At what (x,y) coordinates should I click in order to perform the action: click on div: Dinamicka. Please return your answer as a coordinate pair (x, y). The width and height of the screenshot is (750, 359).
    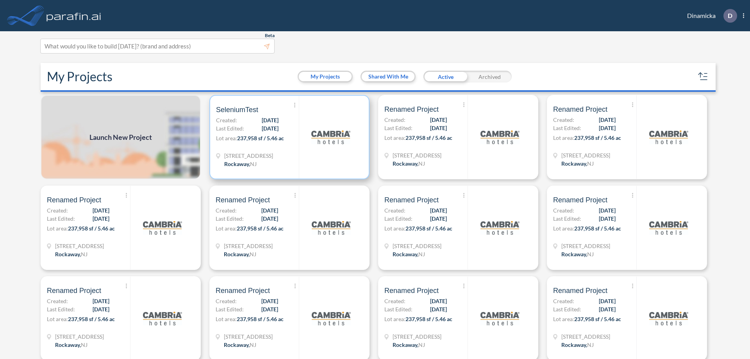
    Looking at the image, I should click on (710, 16).